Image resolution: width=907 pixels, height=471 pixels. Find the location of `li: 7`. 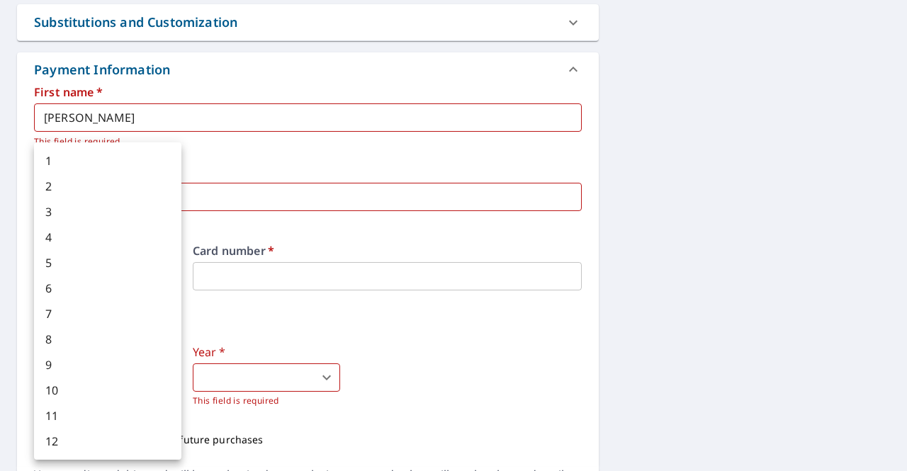

li: 7 is located at coordinates (108, 314).